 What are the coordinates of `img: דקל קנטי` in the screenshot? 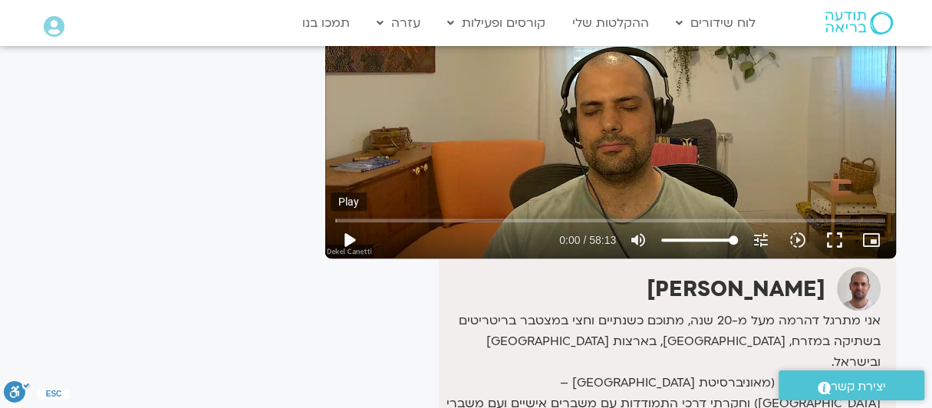 It's located at (859, 289).